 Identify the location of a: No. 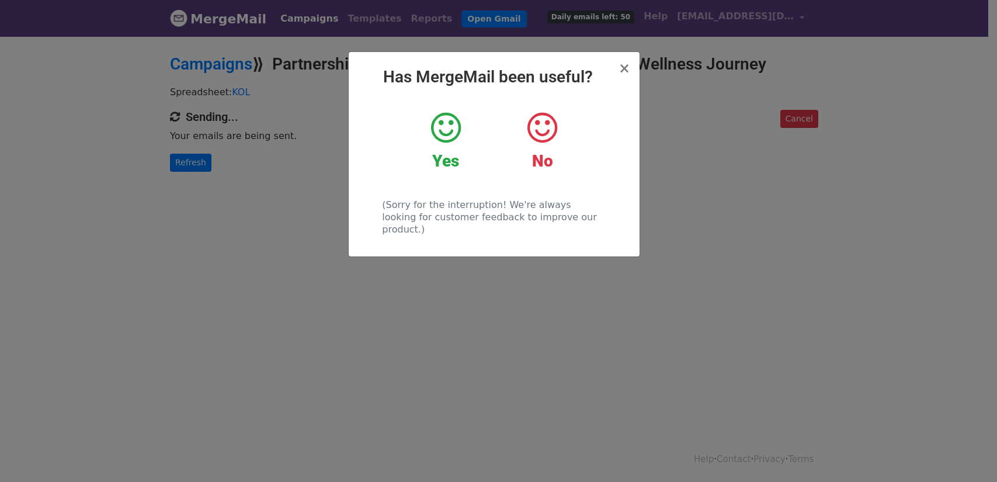
(542, 141).